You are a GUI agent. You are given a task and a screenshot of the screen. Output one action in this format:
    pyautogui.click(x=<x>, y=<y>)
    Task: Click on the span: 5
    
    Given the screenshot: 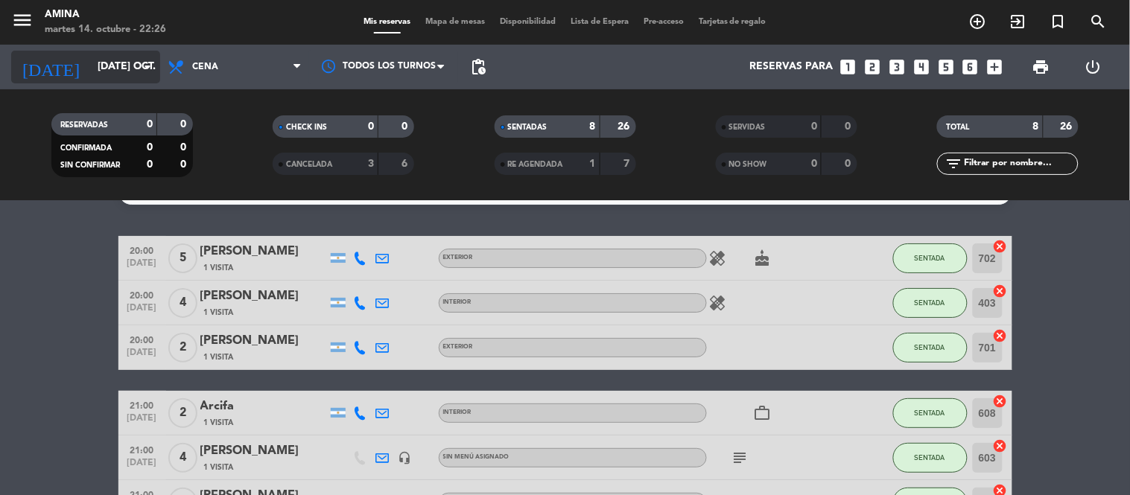 What is the action you would take?
    pyautogui.click(x=182, y=258)
    